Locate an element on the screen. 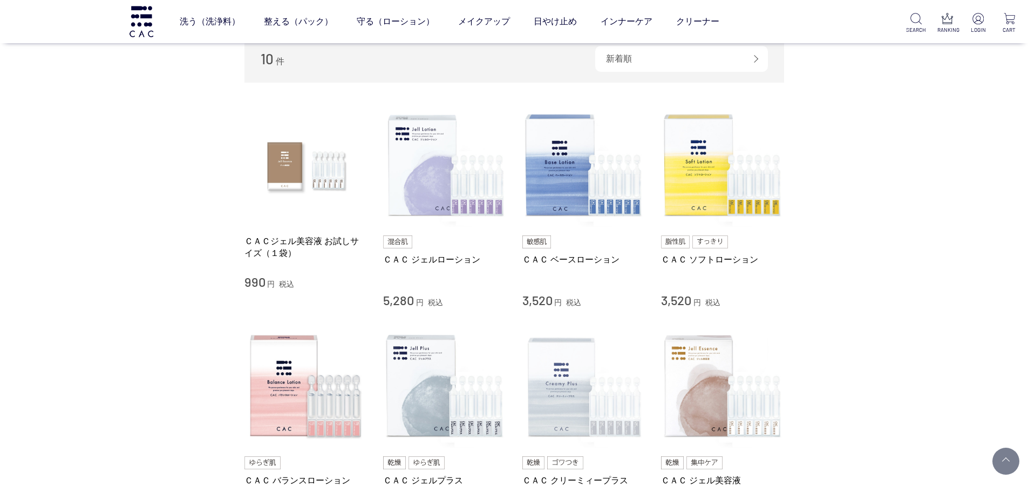  p: SEARCH is located at coordinates (916, 30).